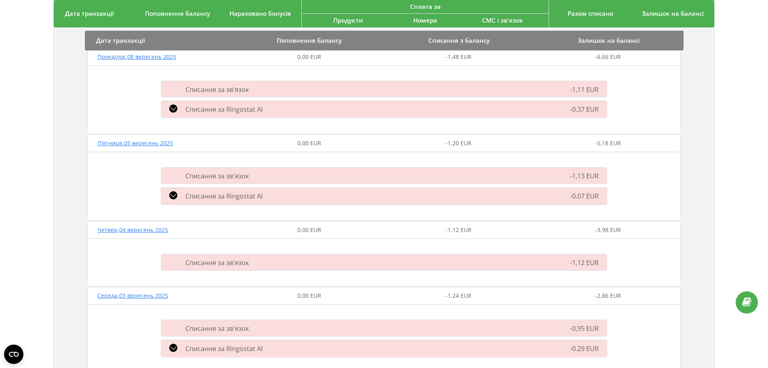 This screenshot has width=768, height=368. Describe the element at coordinates (590, 13) in the screenshot. I see `span: Разом списано` at that location.